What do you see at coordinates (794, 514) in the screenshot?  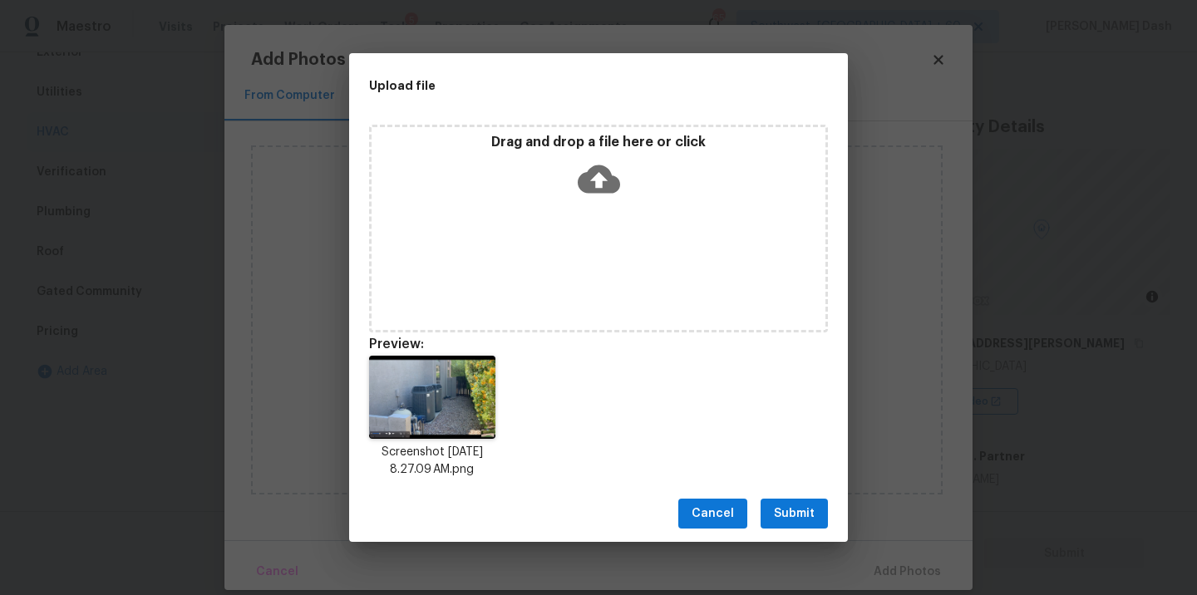 I see `span: Submit` at bounding box center [794, 514].